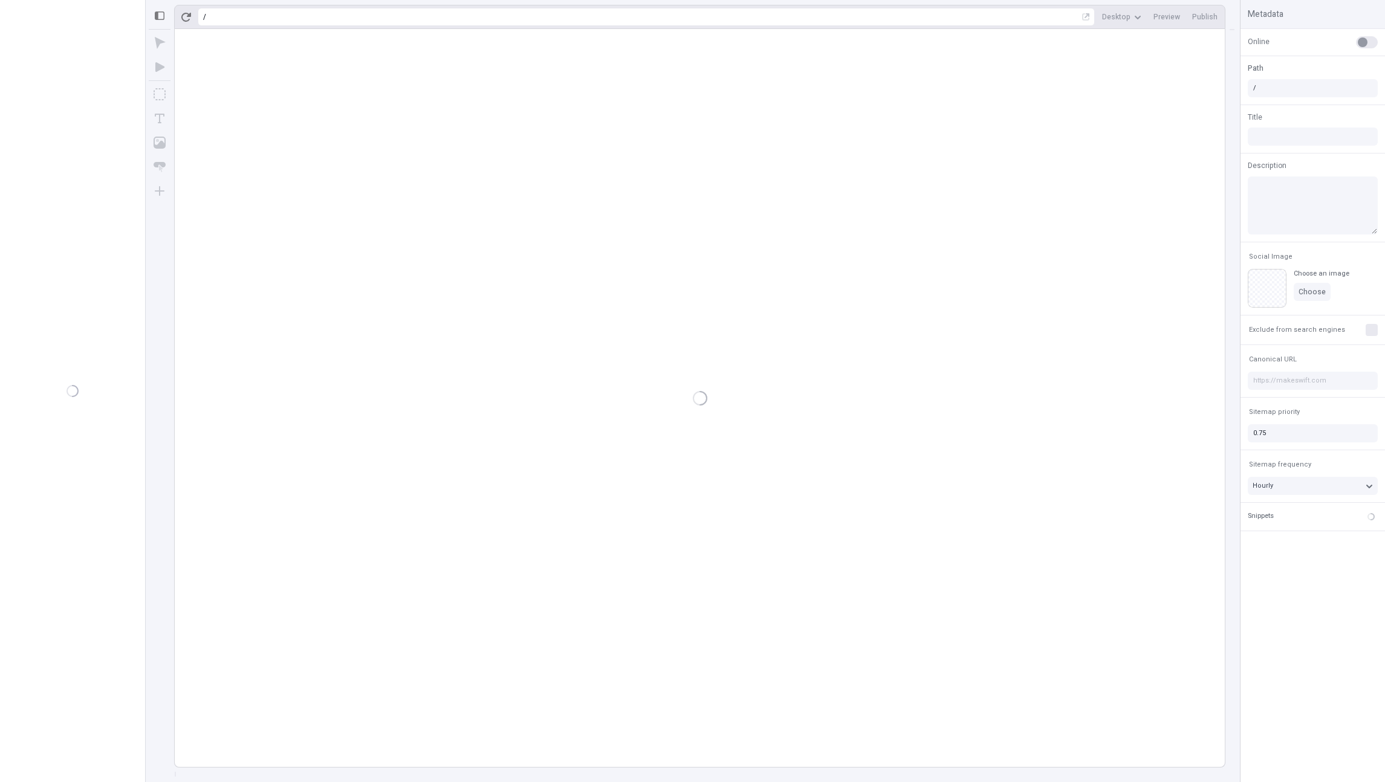 The height and width of the screenshot is (782, 1385). I want to click on button: Publish, so click(1205, 17).